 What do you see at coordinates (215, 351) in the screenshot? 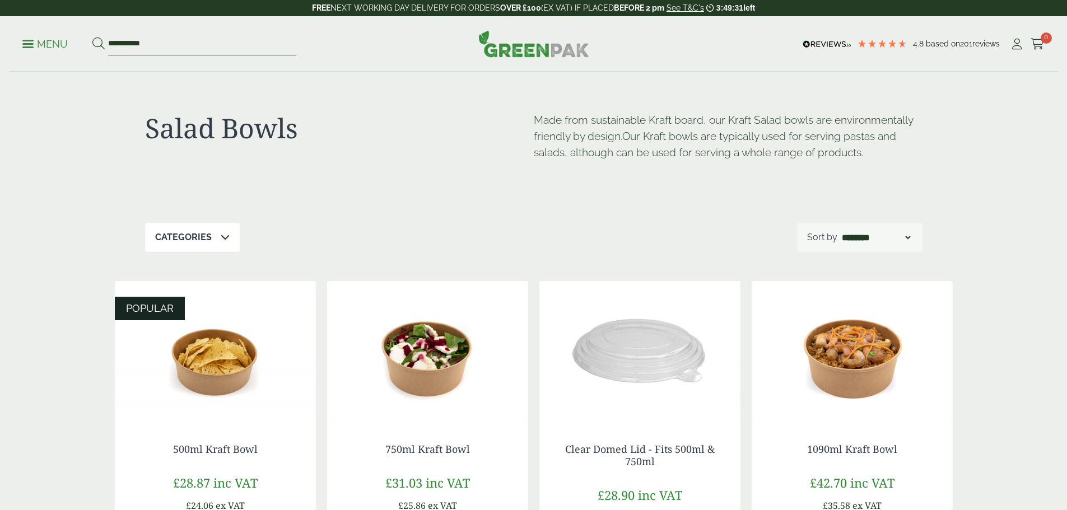
I see `a: Kraft Bowl 500ml with Nachos` at bounding box center [215, 351].